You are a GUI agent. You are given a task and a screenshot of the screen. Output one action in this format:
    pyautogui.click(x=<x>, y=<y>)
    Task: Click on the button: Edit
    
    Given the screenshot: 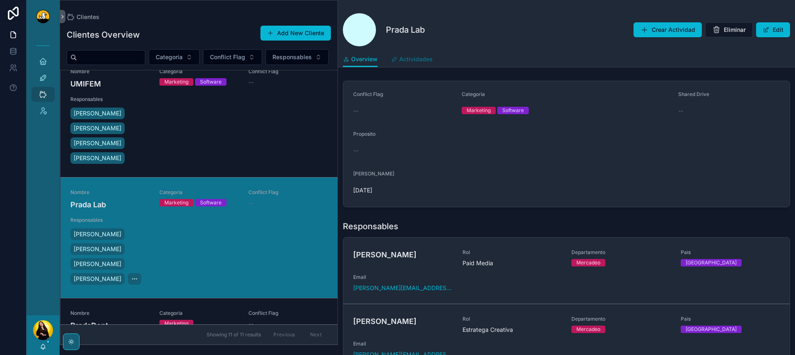 What is the action you would take?
    pyautogui.click(x=773, y=30)
    